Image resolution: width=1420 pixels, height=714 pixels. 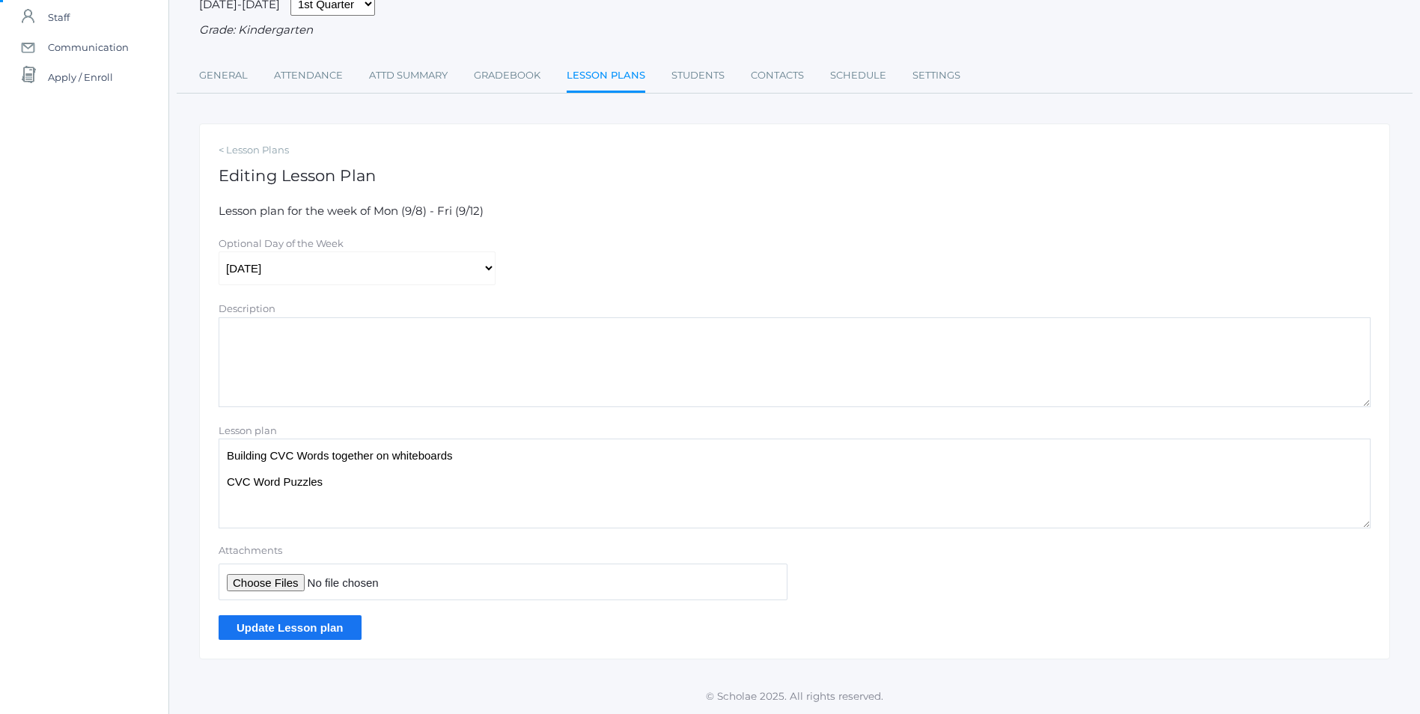 What do you see at coordinates (794, 483) in the screenshot?
I see `textarea: Building CVC Words together on whiteboards CVC Word Puzzles Abeka Manuscript Lesson` at bounding box center [794, 483].